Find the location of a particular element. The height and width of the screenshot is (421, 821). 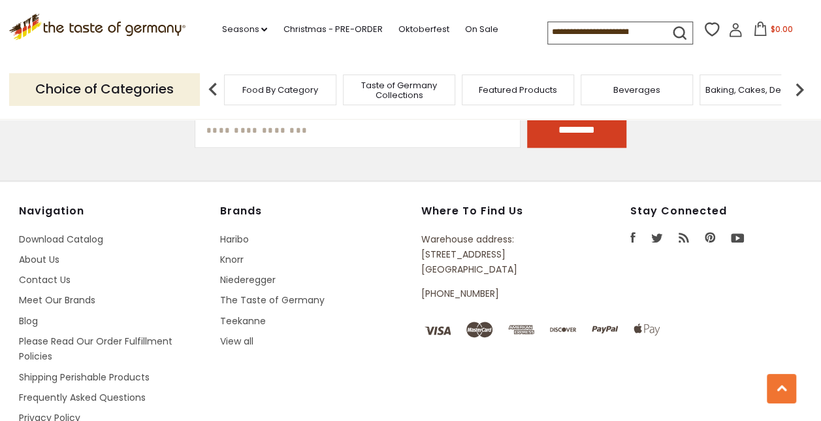

span: Food By Category is located at coordinates (280, 89).